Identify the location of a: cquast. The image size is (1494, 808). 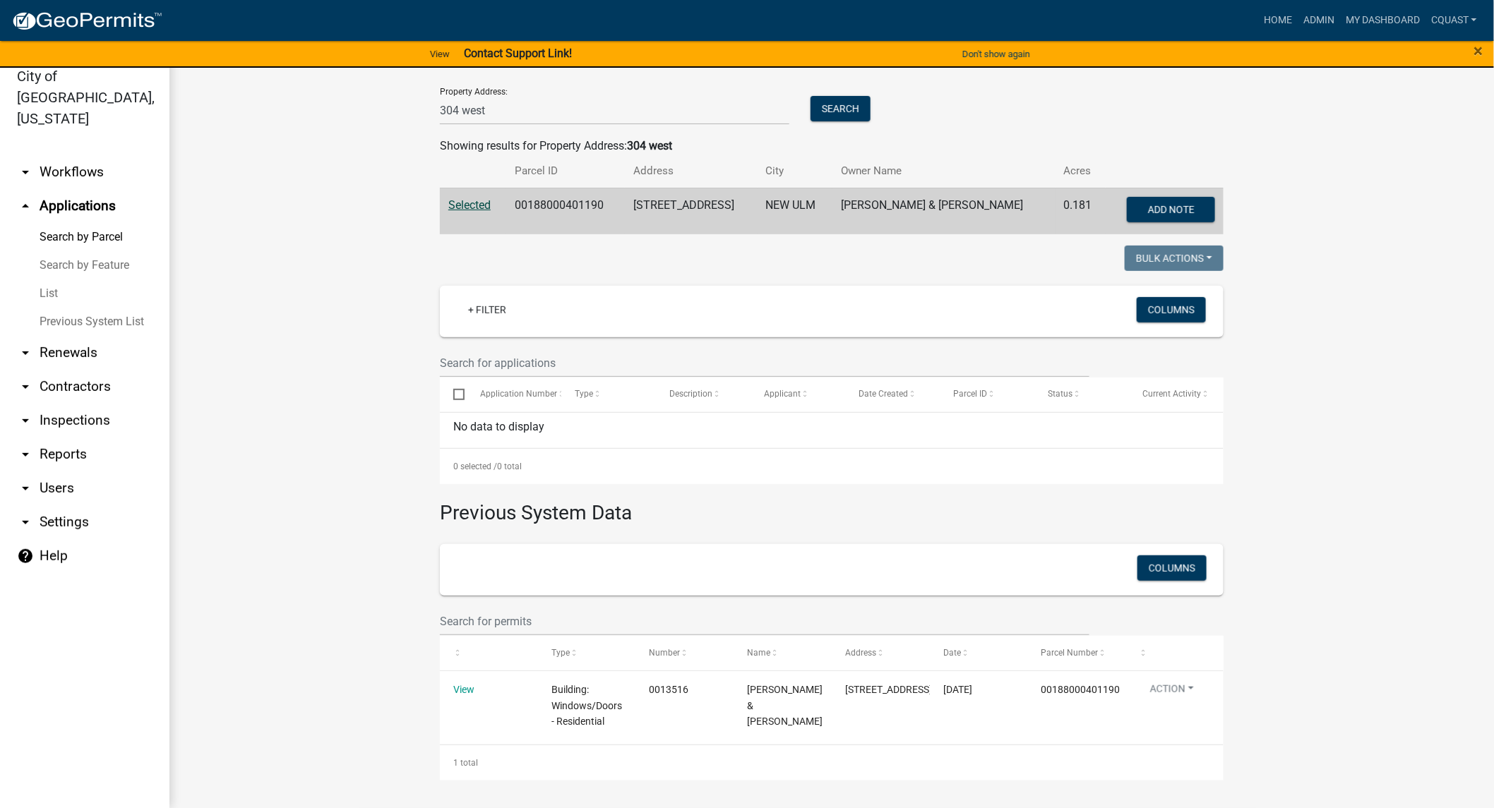
(1454, 20).